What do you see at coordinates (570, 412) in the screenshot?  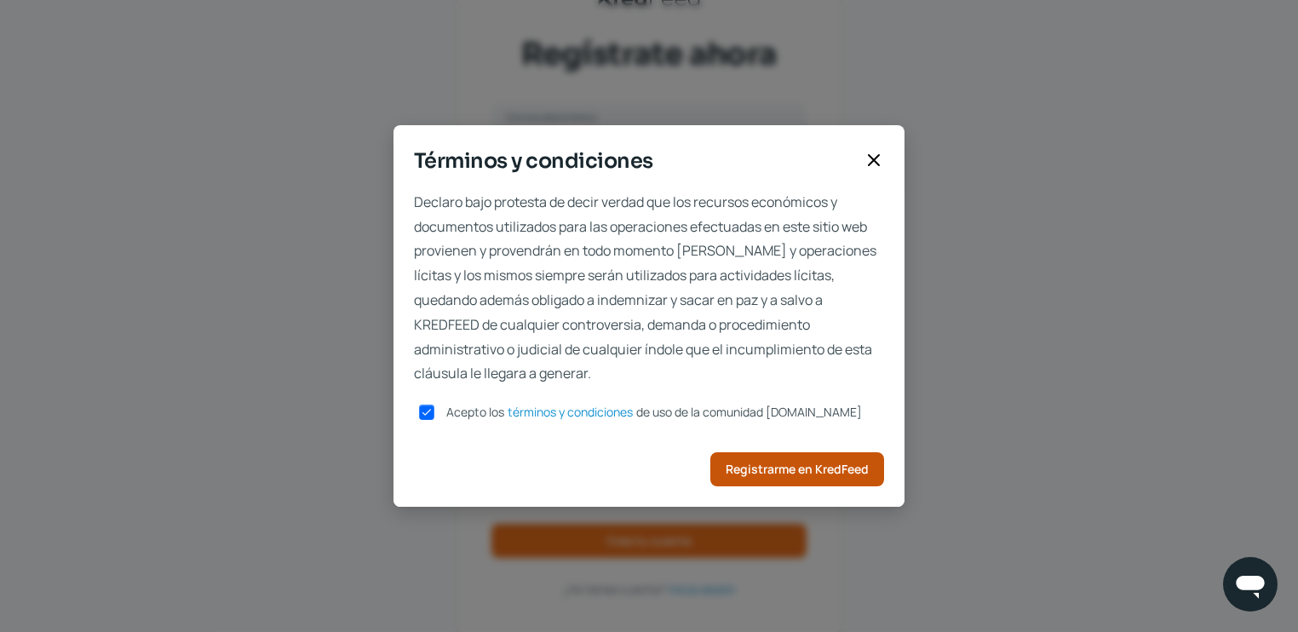 I see `span: términos y condiciones` at bounding box center [570, 412].